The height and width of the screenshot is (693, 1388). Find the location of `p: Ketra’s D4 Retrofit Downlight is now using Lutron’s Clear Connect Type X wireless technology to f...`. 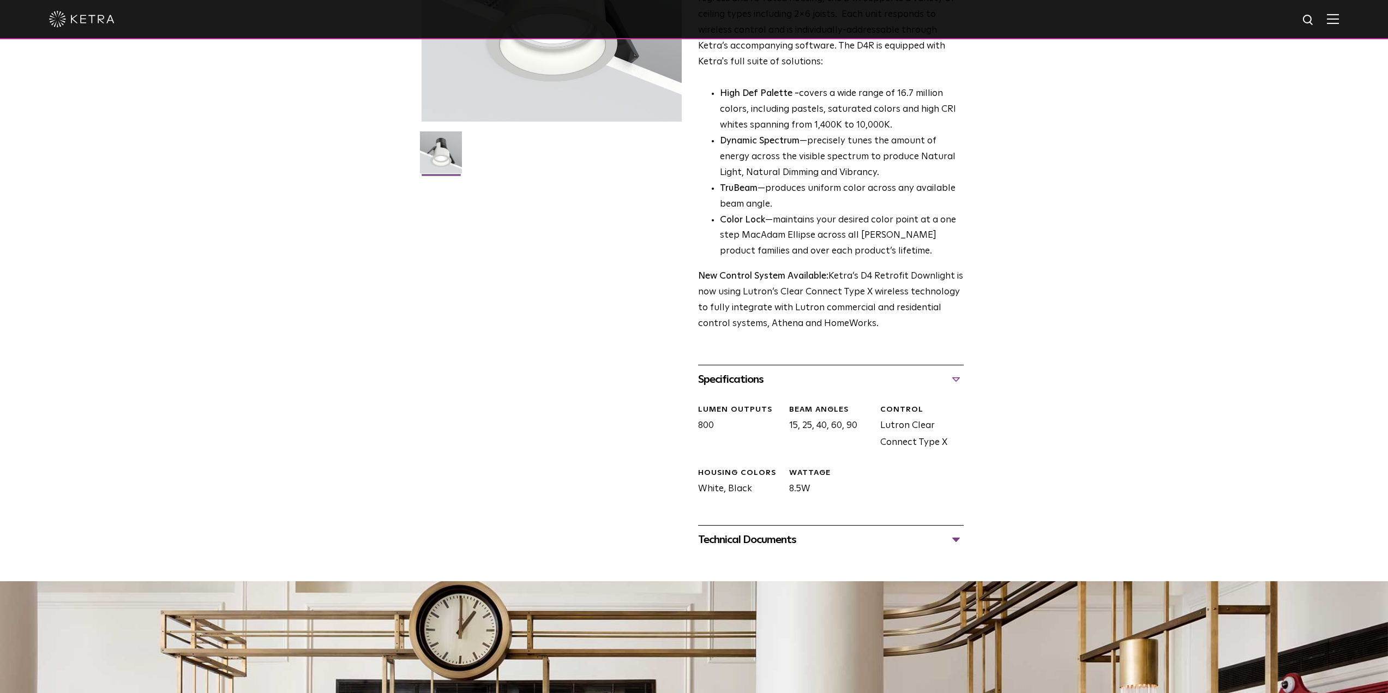

p: Ketra’s D4 Retrofit Downlight is now using Lutron’s Clear Connect Type X wireless technology to f... is located at coordinates (831, 301).